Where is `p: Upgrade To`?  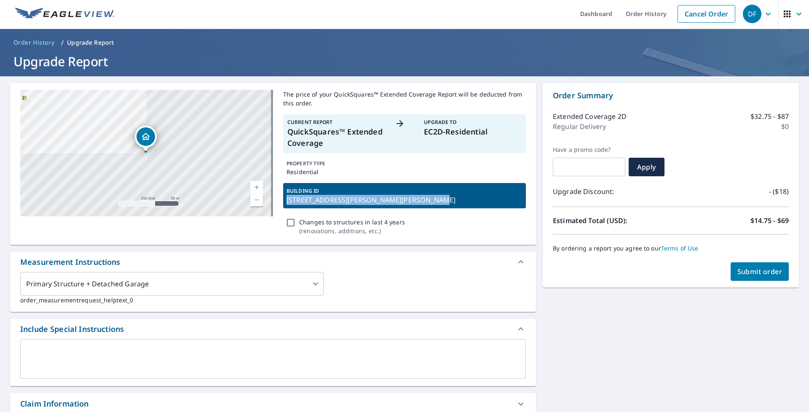
p: Upgrade To is located at coordinates (473, 122).